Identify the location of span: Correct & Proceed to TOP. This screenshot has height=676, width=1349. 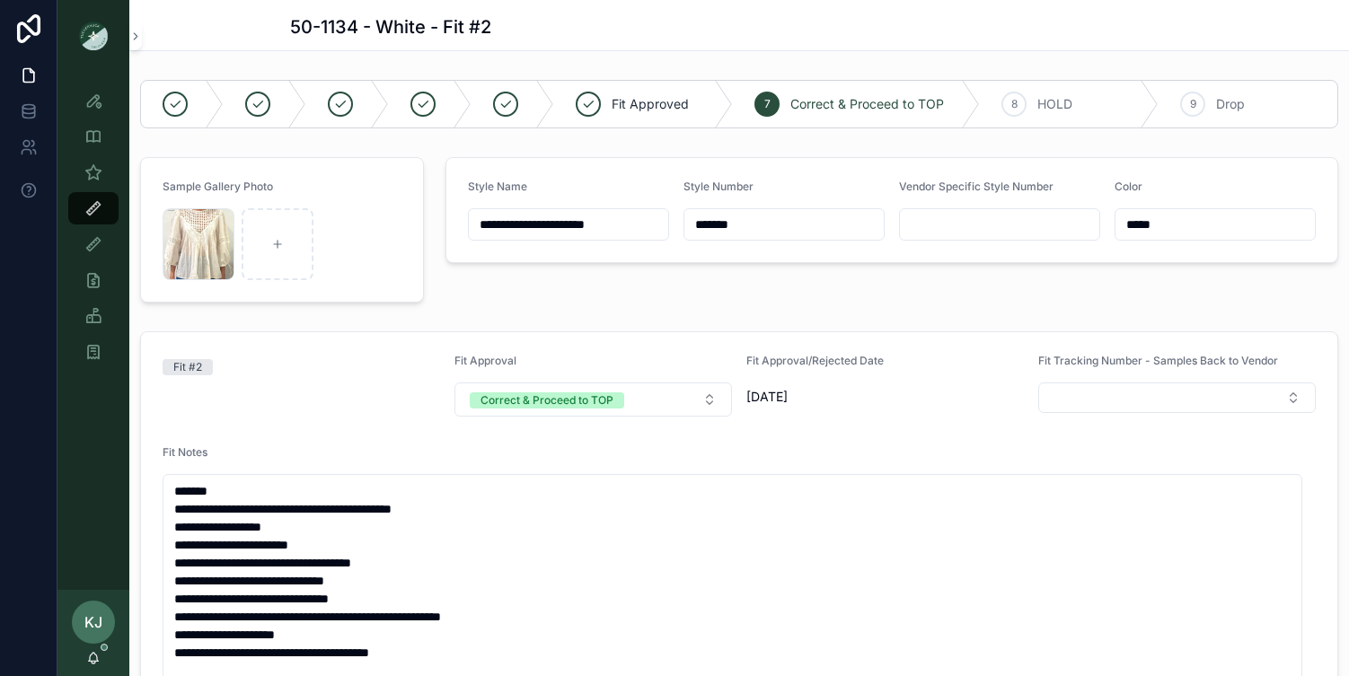
(867, 104).